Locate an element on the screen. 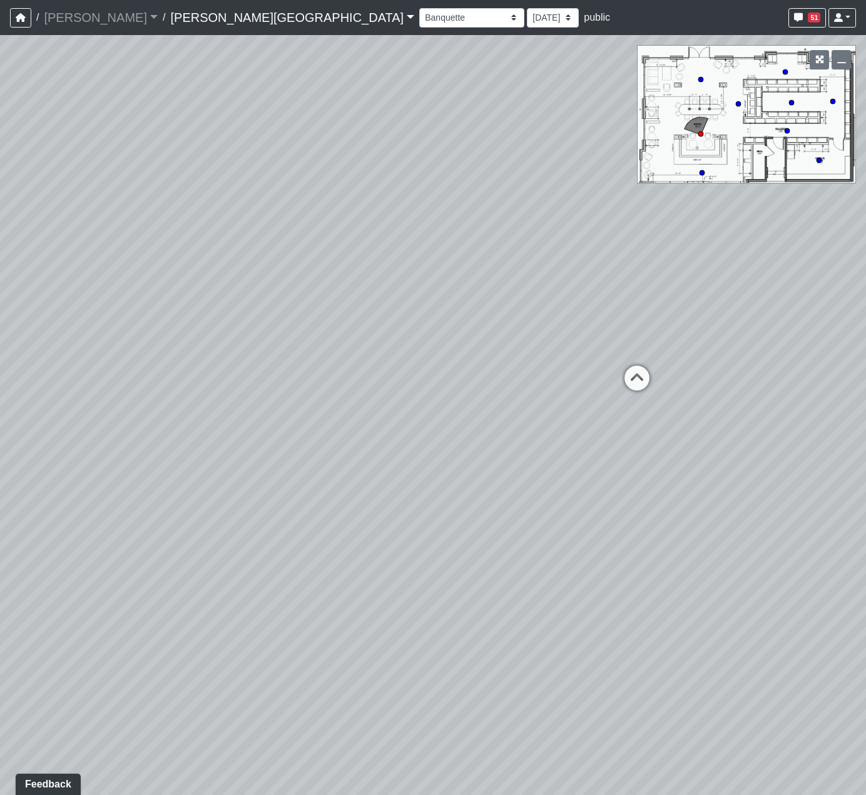 Image resolution: width=866 pixels, height=795 pixels. button: Feedback is located at coordinates (39, 14).